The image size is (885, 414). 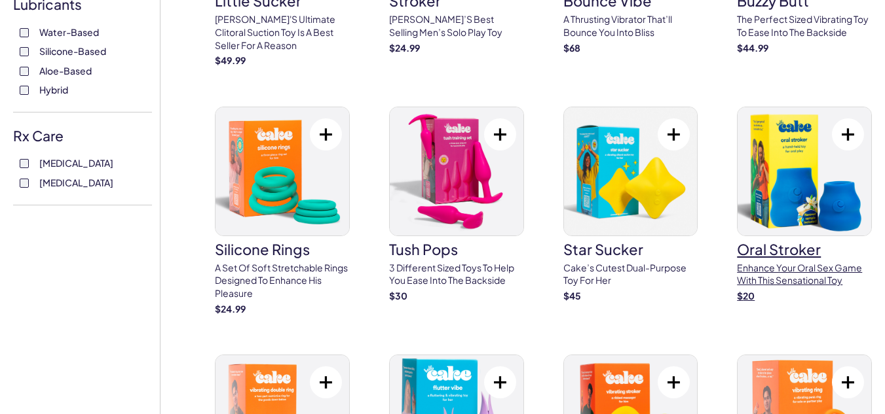 What do you see at coordinates (752, 48) in the screenshot?
I see `strong: $ 44.99` at bounding box center [752, 48].